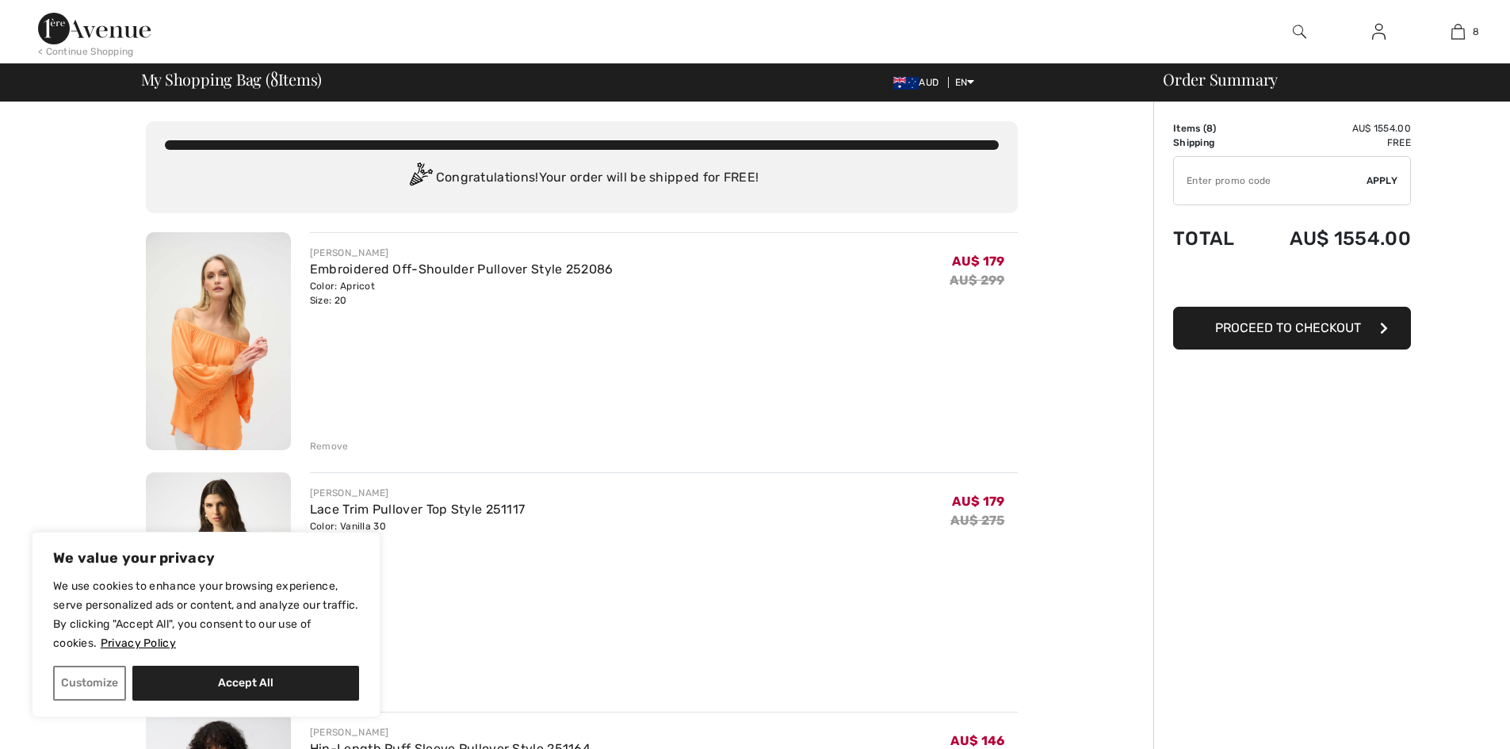 The width and height of the screenshot is (1510, 749). Describe the element at coordinates (218, 341) in the screenshot. I see `img: Embroidered Off-Shoulder Pullover Style 252086` at that location.